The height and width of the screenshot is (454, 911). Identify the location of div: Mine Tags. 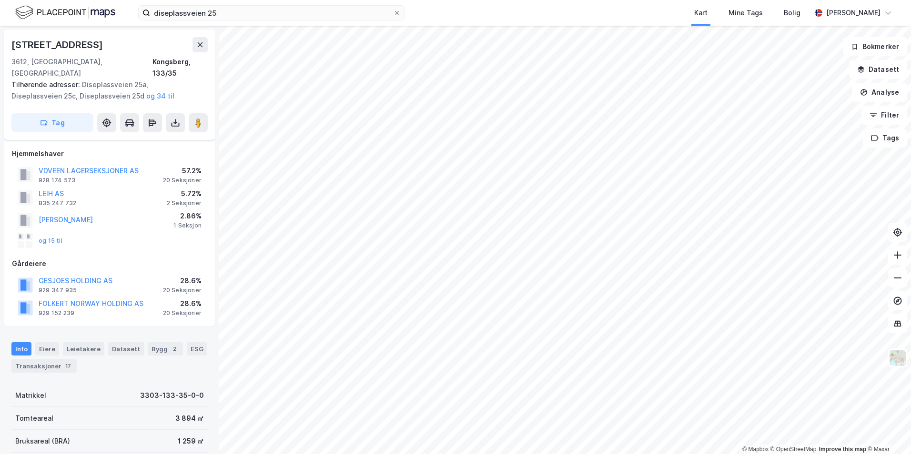
(745, 13).